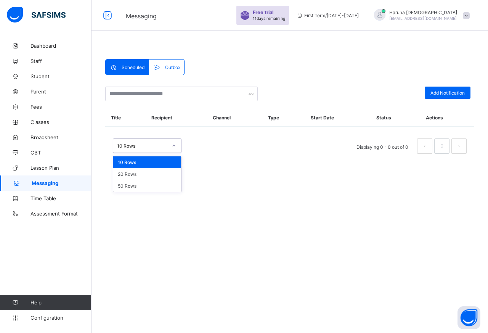 This screenshot has width=488, height=333. Describe the element at coordinates (269, 18) in the screenshot. I see `span: 11 days remaining` at that location.